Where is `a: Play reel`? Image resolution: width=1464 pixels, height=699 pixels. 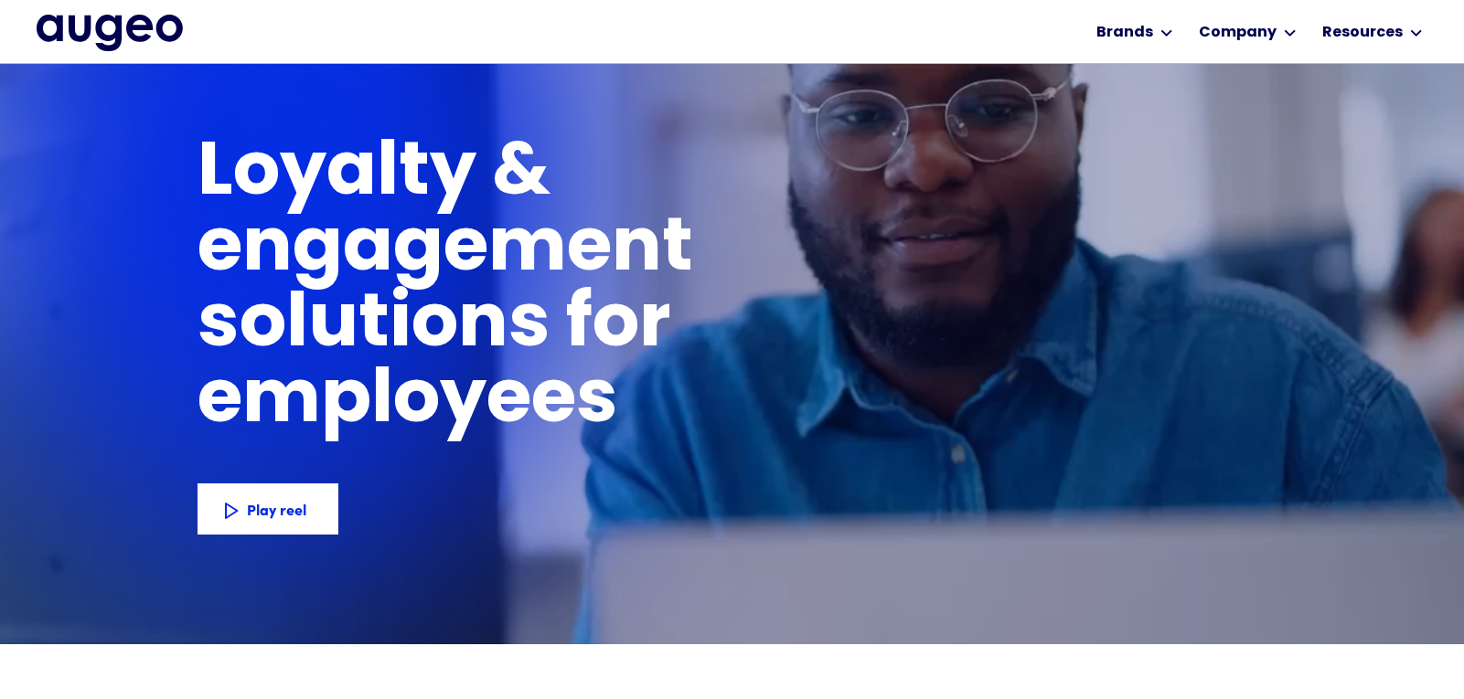 a: Play reel is located at coordinates (268, 509).